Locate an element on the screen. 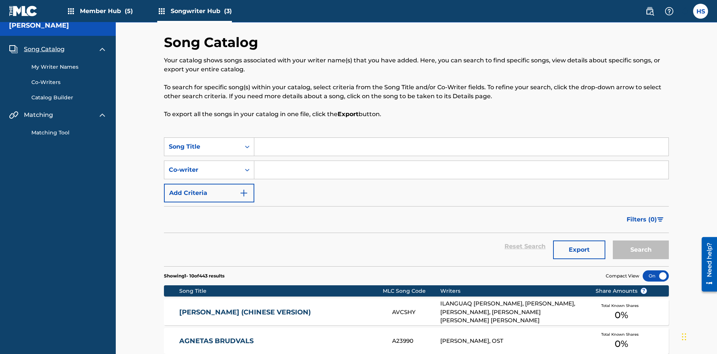 The width and height of the screenshot is (717, 354). img: Matching is located at coordinates (13, 115).